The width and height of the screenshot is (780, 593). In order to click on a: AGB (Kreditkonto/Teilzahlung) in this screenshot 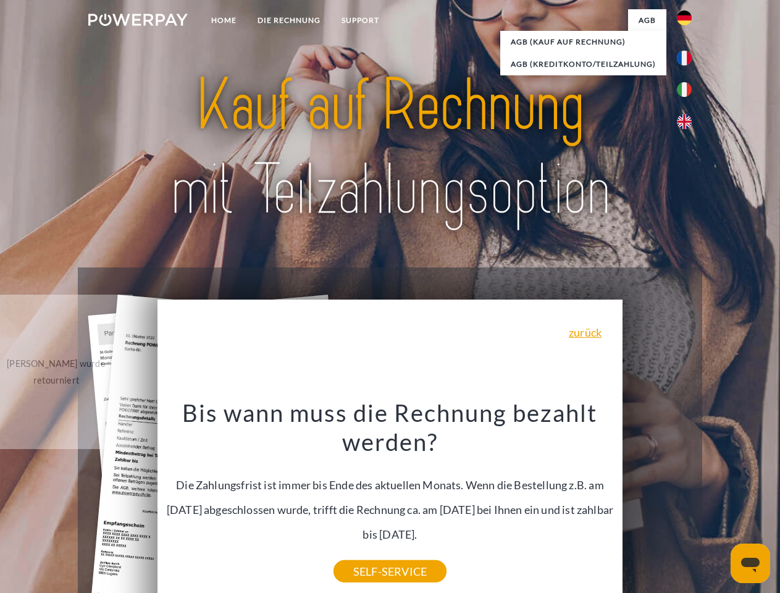, I will do `click(583, 64)`.